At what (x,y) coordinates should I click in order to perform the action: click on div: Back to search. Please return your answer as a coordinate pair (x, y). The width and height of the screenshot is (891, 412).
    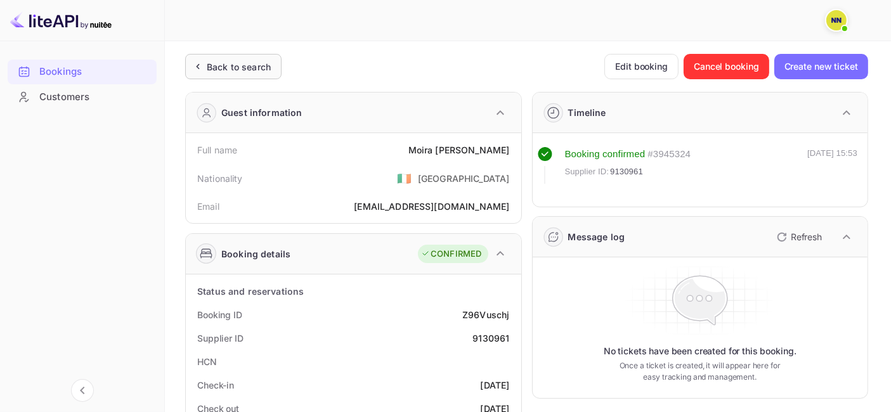
    Looking at the image, I should click on (238, 67).